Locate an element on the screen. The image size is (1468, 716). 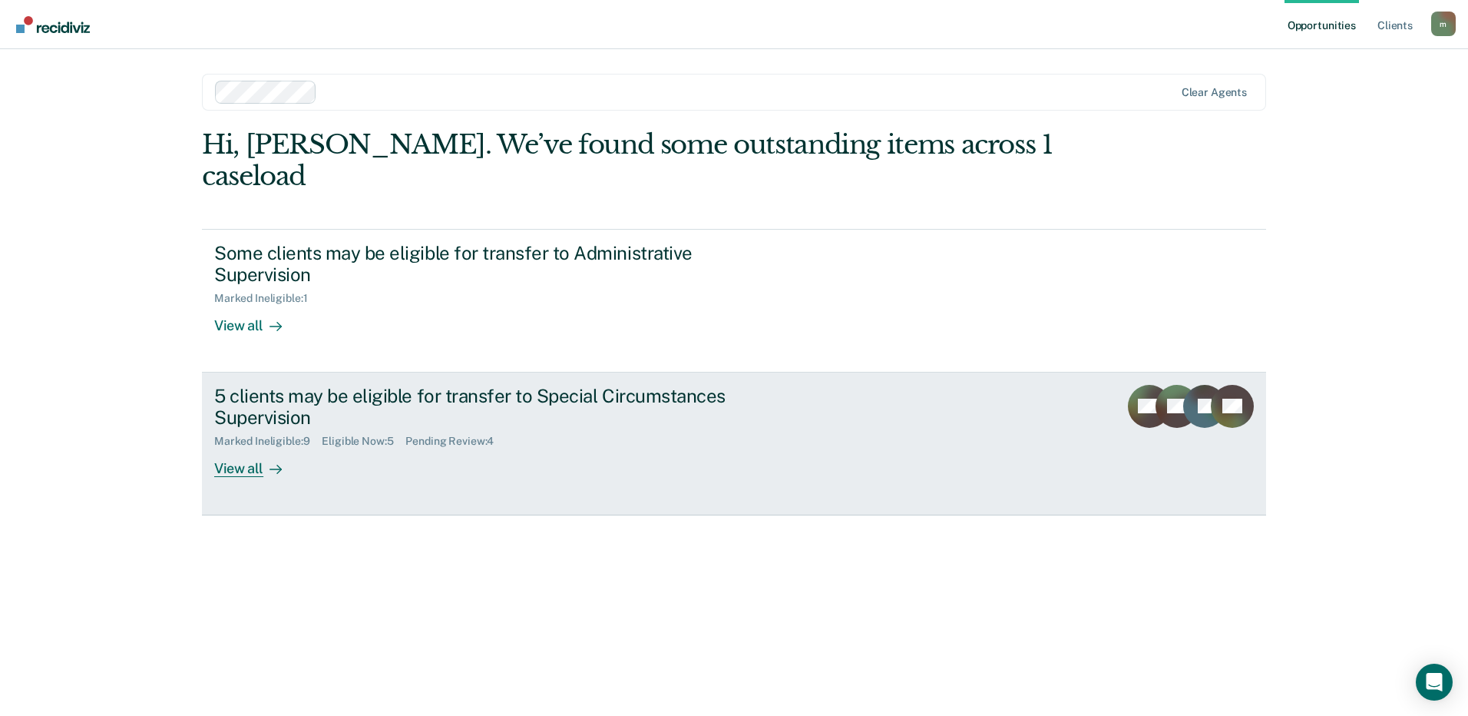
div: Some clients may be eligible for transfer to Administrative Supervision is located at coordinates (484, 264).